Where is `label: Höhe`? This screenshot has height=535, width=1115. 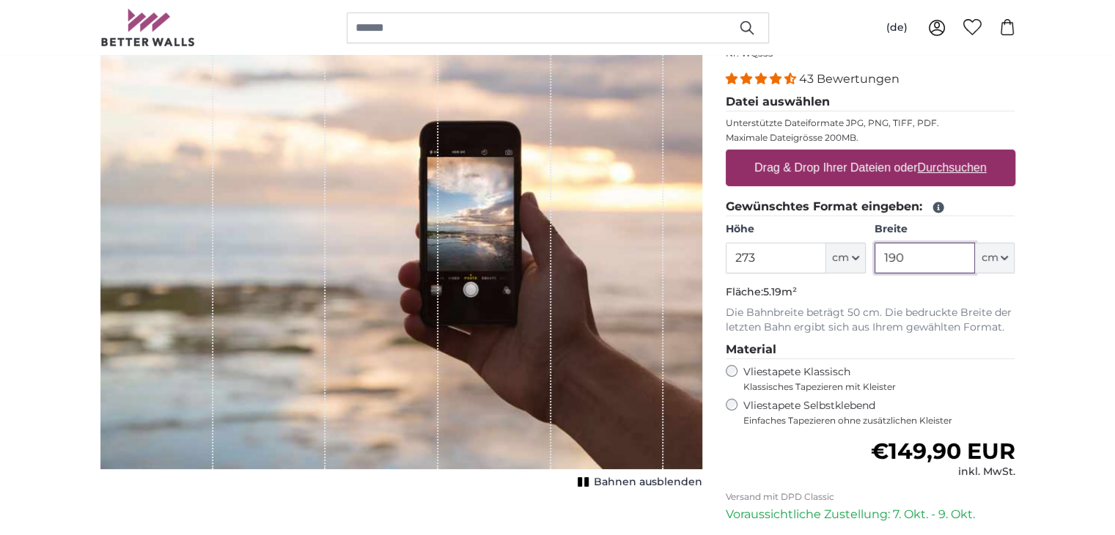
label: Höhe is located at coordinates (795, 229).